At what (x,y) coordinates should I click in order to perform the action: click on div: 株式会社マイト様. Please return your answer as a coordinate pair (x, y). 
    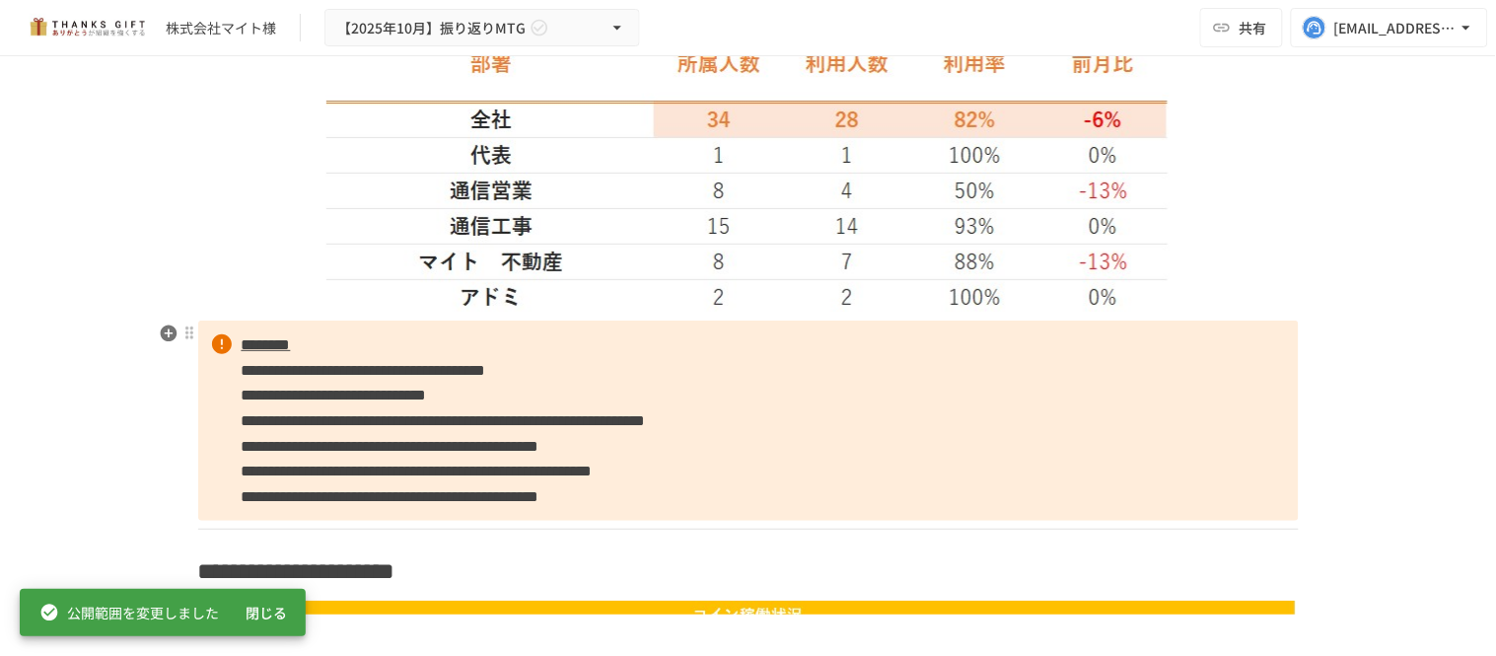
    Looking at the image, I should click on (221, 28).